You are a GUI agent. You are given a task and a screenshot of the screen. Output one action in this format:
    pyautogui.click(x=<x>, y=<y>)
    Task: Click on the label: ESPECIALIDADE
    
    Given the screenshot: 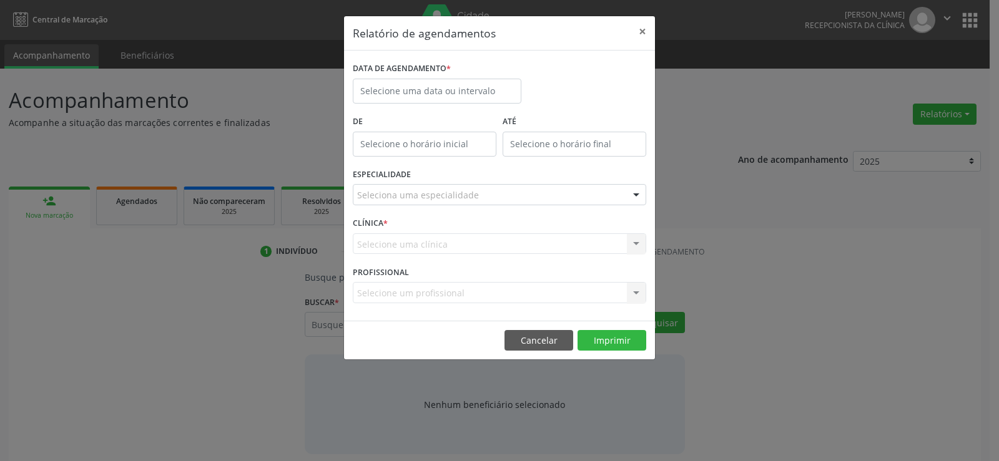 What is the action you would take?
    pyautogui.click(x=381, y=175)
    